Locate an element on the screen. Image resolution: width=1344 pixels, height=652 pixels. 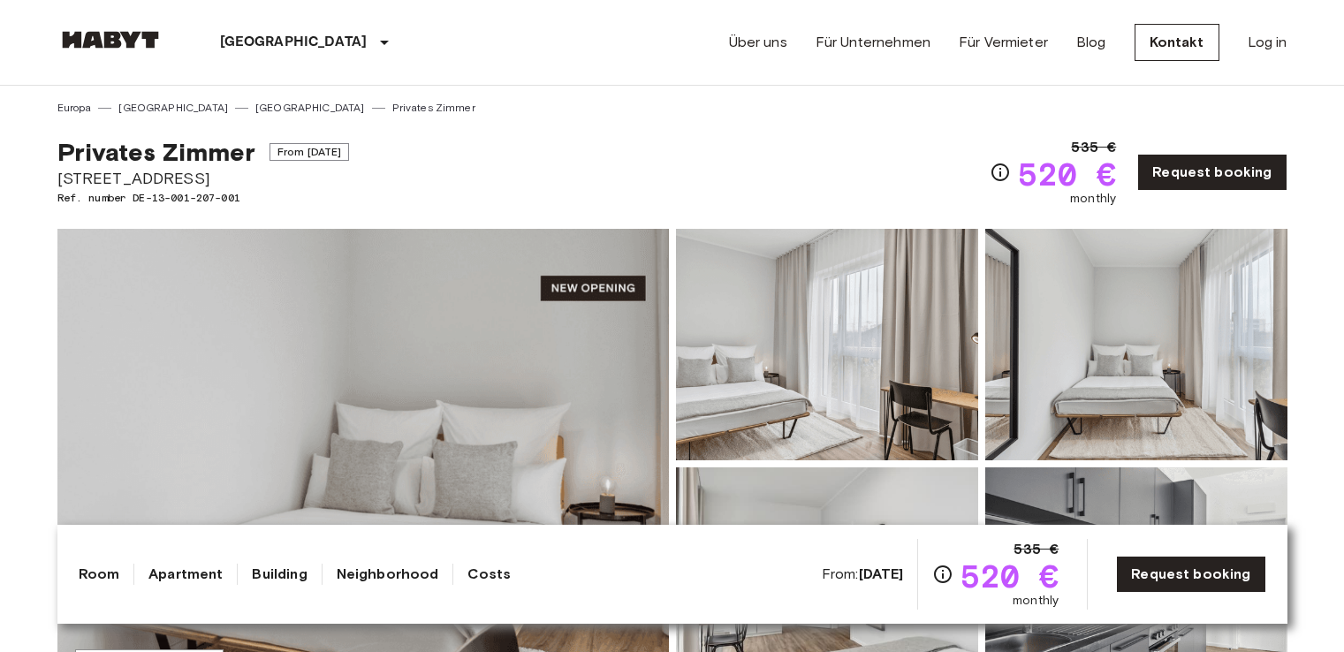
a: Für Vermieter is located at coordinates (1003, 42).